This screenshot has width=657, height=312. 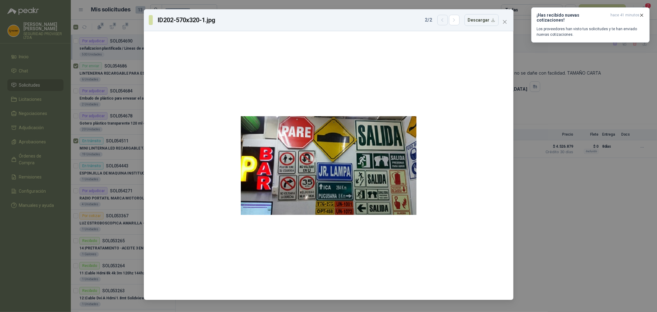 I want to click on button: Descargar, so click(x=481, y=20).